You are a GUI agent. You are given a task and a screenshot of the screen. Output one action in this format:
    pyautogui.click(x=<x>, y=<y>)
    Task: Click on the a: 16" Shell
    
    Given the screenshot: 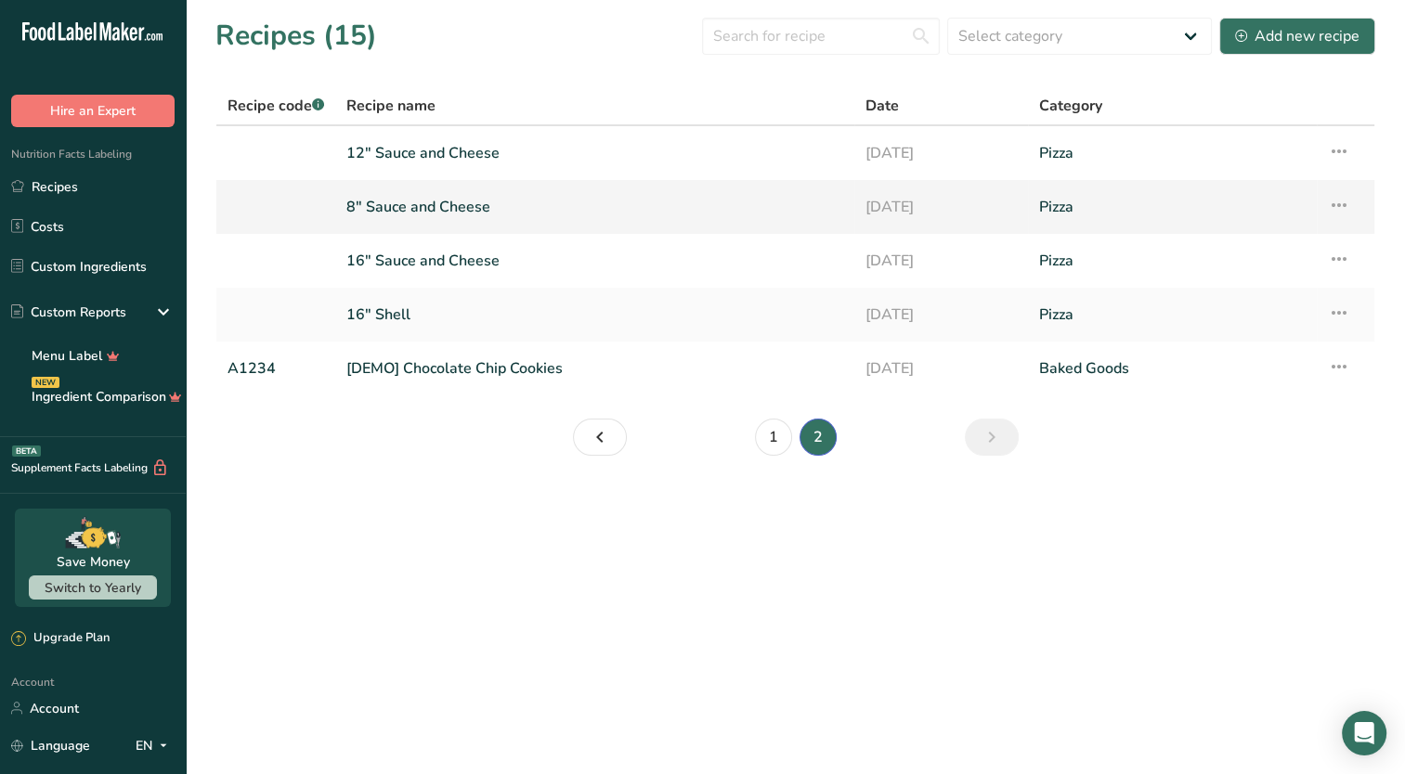 What is the action you would take?
    pyautogui.click(x=594, y=315)
    